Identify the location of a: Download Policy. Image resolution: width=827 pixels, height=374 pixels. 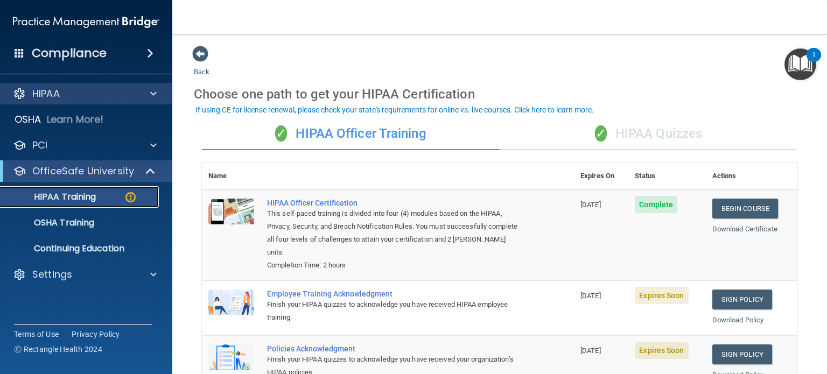
(738, 320).